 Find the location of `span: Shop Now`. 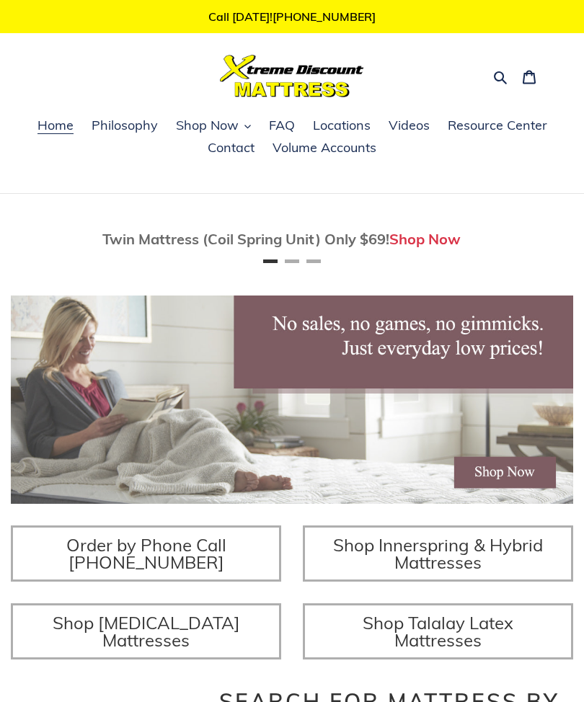

span: Shop Now is located at coordinates (207, 125).